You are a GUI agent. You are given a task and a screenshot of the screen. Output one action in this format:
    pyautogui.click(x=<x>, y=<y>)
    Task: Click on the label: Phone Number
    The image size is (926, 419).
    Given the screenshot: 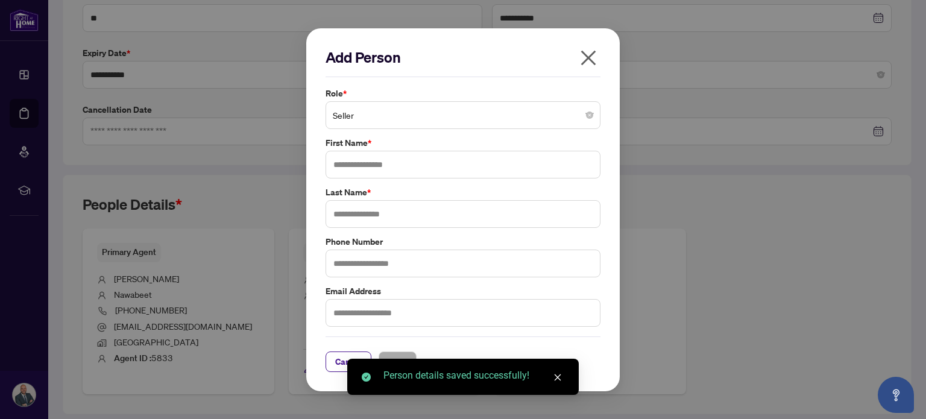 What is the action you would take?
    pyautogui.click(x=463, y=241)
    